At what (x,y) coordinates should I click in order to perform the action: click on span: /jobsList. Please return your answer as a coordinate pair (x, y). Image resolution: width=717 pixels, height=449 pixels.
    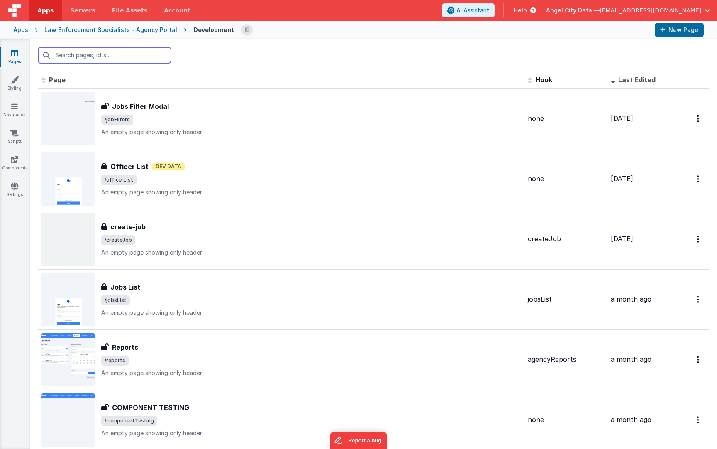
    Looking at the image, I should click on (115, 300).